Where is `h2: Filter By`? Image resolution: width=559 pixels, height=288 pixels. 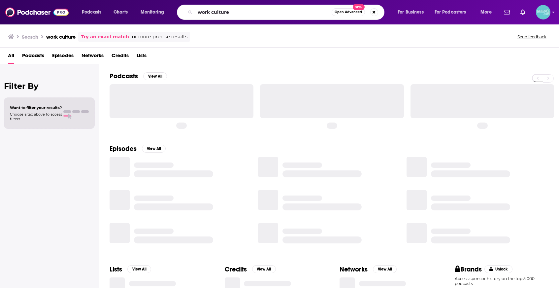
h2: Filter By is located at coordinates (49, 86).